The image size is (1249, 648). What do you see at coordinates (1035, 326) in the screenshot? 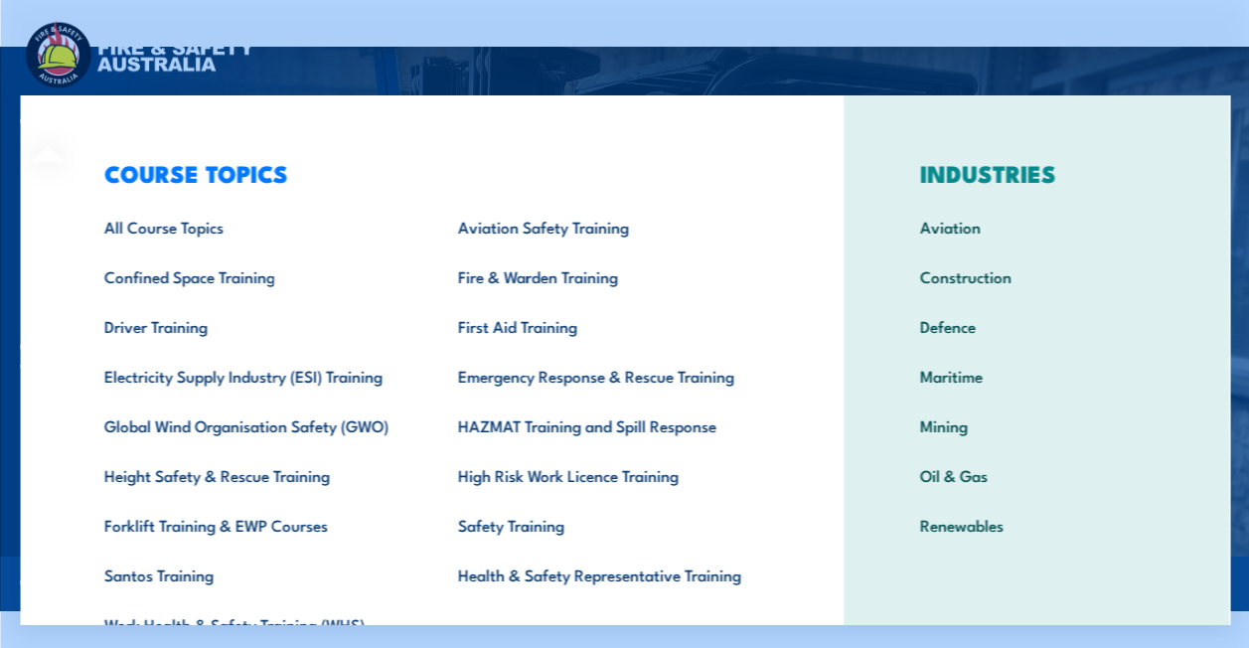
I see `a: Defence` at bounding box center [1035, 326].